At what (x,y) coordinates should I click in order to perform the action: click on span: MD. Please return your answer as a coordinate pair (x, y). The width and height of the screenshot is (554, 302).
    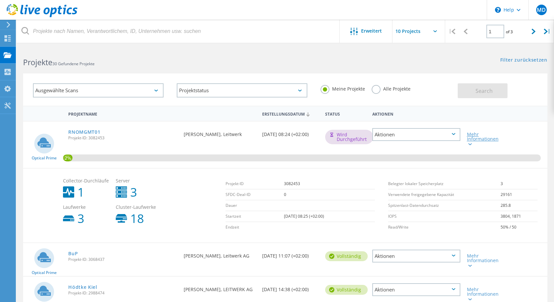
    Looking at the image, I should click on (541, 10).